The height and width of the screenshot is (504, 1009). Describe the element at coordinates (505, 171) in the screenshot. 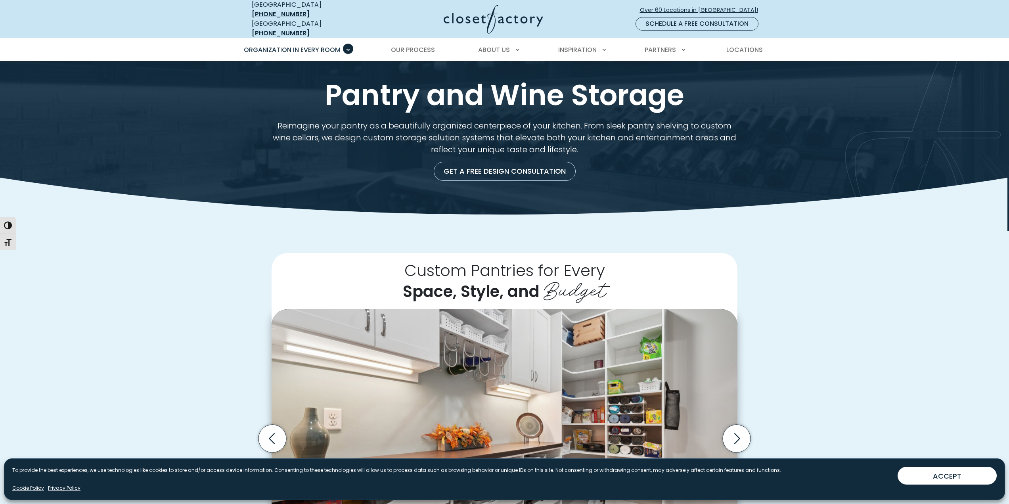

I see `a: Get a Free Design Consultation` at that location.